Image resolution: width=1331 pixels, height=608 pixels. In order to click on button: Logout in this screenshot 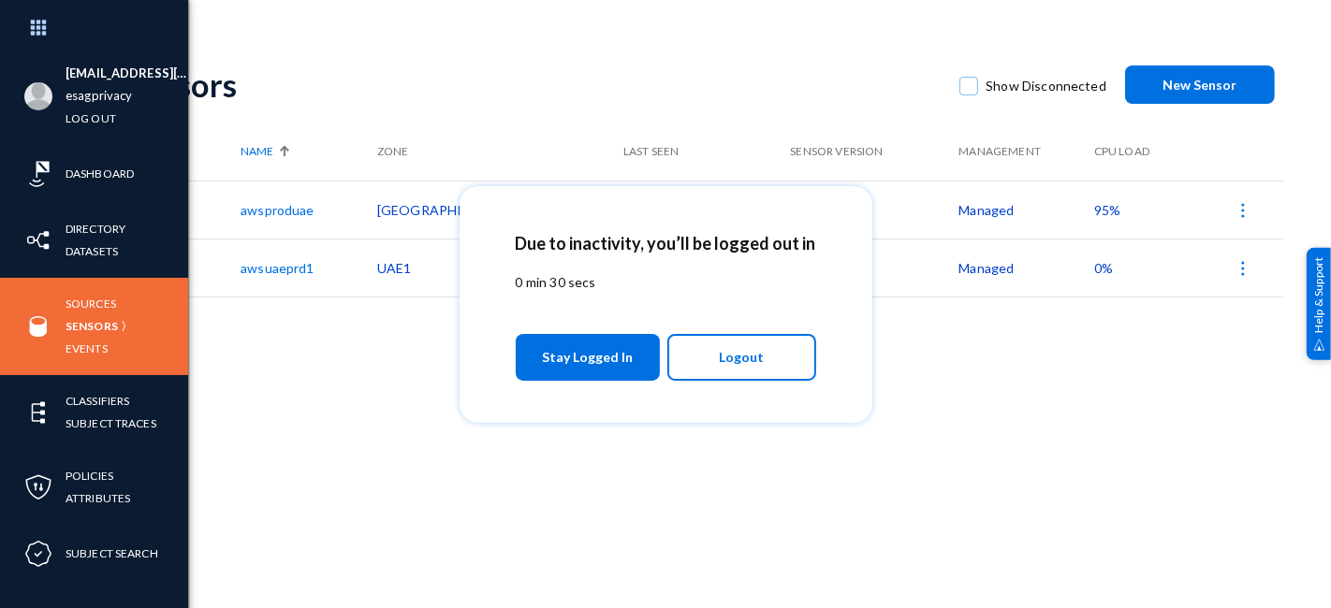, I will do `click(741, 358)`.